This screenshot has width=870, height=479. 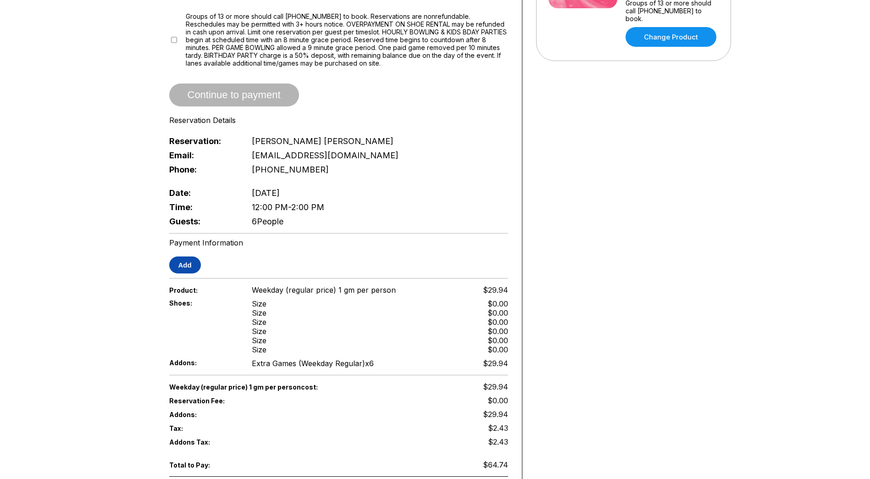 I want to click on span: Weekday (regular price) 1 gm per person cost:, so click(x=254, y=387).